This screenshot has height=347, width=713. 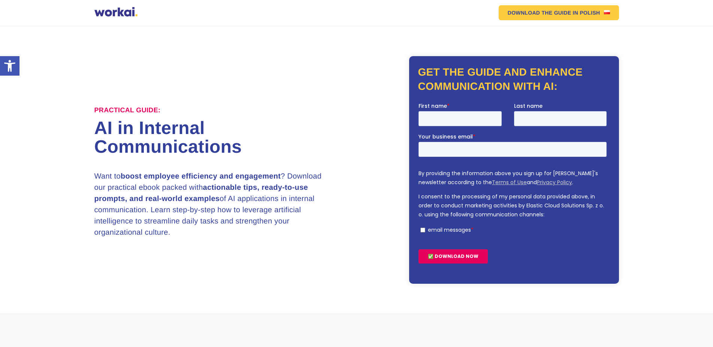 What do you see at coordinates (226, 138) in the screenshot?
I see `h1: AI in Internal Communications` at bounding box center [226, 138].